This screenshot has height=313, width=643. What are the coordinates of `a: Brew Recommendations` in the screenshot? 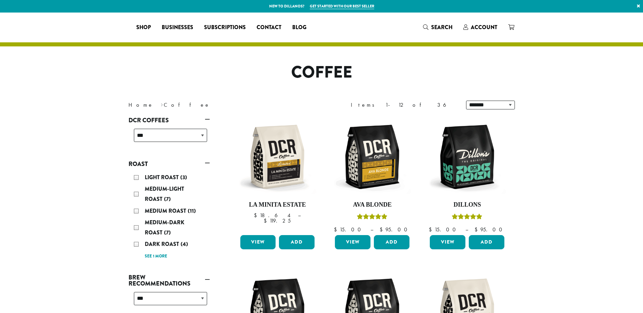 It's located at (169, 281).